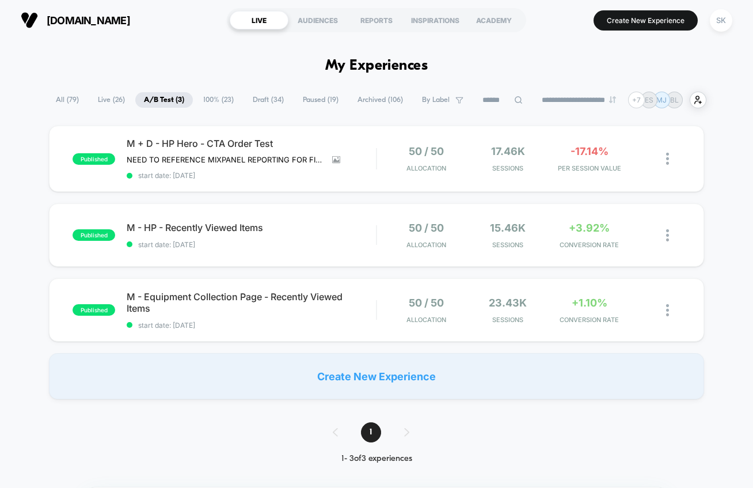 The height and width of the screenshot is (488, 753). I want to click on span: Draft ( 34 ), so click(268, 100).